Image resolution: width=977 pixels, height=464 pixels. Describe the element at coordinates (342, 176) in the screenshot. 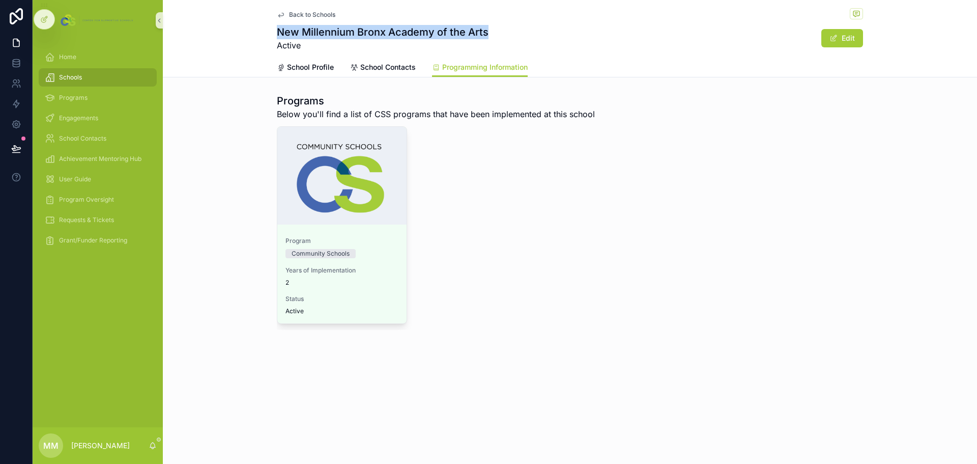

I see `div: CS-Formatted-Logo.png` at that location.